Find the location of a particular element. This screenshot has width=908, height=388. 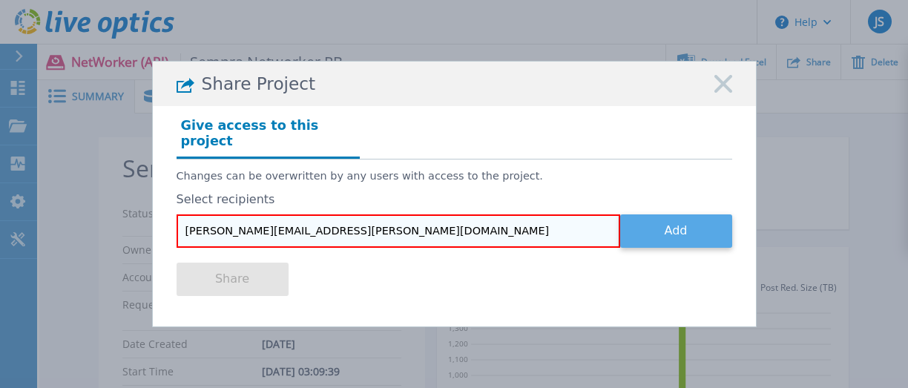

span: Share Project is located at coordinates (259, 84).